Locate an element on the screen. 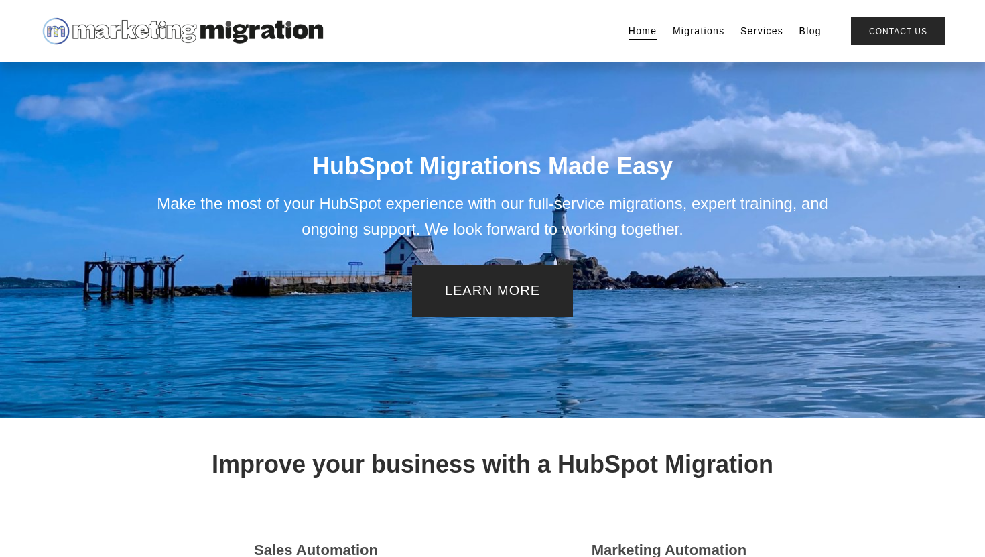 Image resolution: width=985 pixels, height=557 pixels. img: Marketing Migration is located at coordinates (182, 31).